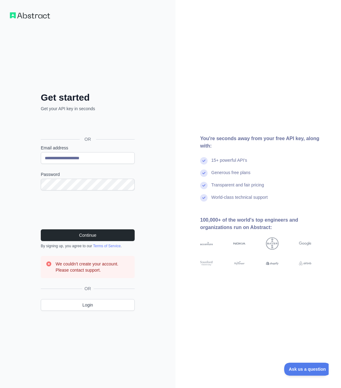  I want to click on img: nokia, so click(239, 244).